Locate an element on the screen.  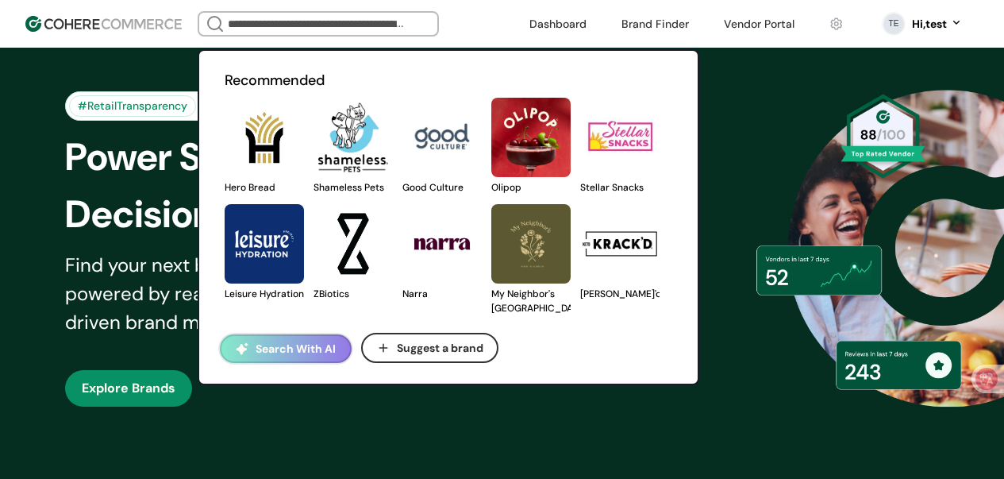
button: Hi,test is located at coordinates (937, 24).